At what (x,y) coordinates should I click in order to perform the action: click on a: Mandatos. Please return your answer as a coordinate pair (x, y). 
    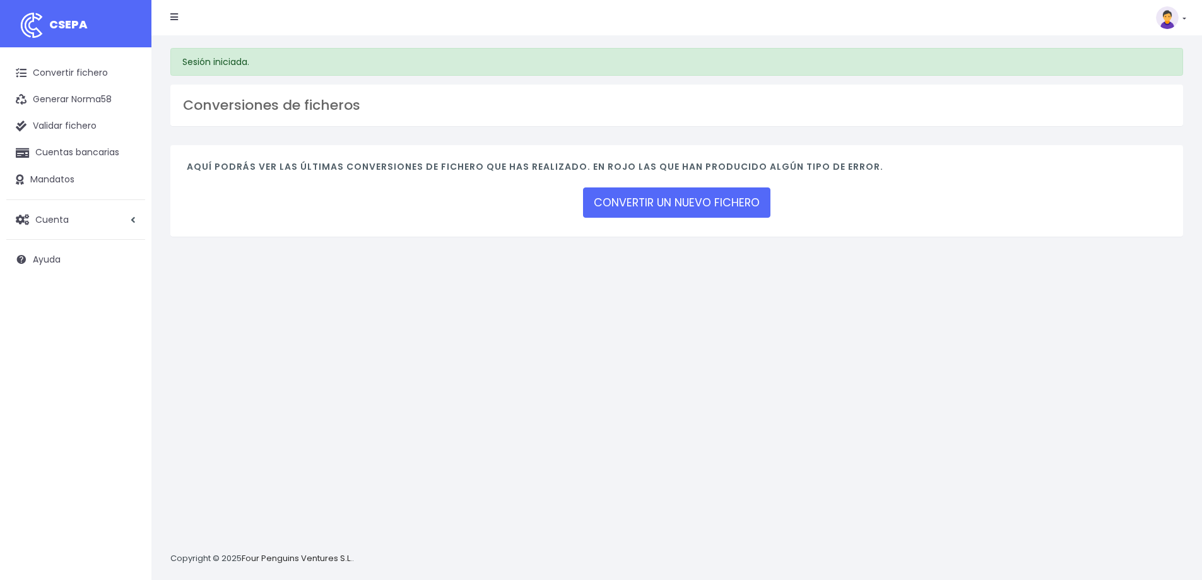
    Looking at the image, I should click on (76, 180).